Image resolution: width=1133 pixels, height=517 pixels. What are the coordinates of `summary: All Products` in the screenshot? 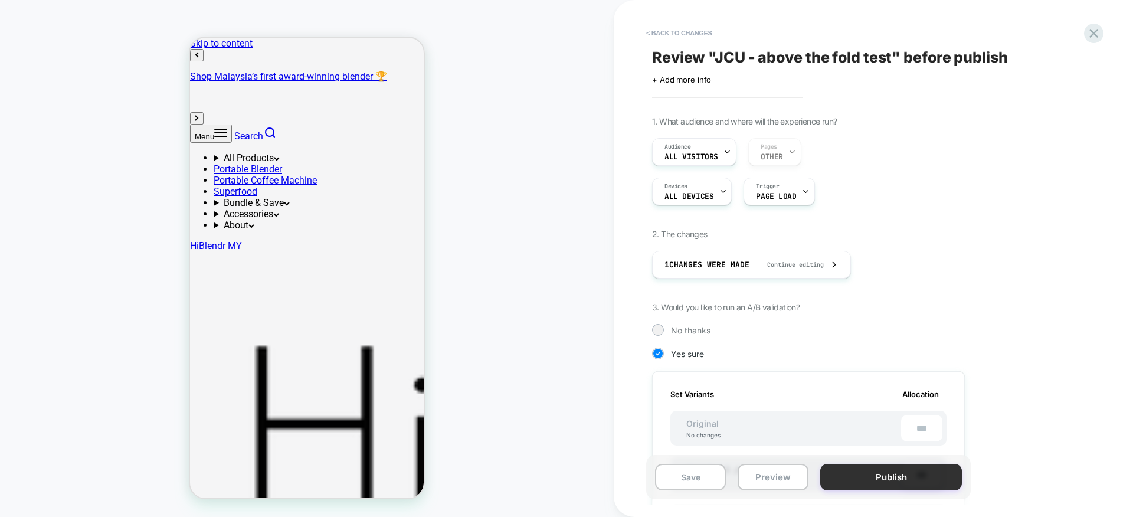 It's located at (129, 120).